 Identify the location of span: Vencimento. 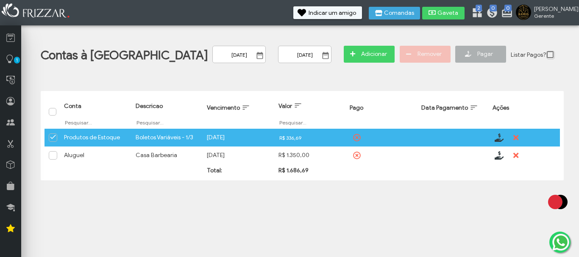
(223, 108).